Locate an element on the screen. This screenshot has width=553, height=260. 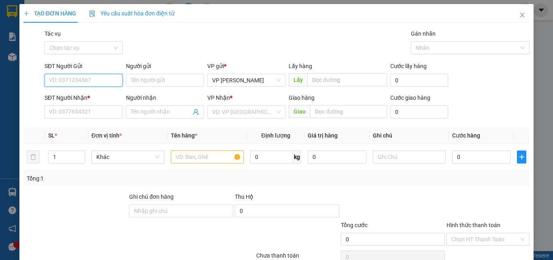
label: Ghi chú đơn hàng is located at coordinates (151, 196).